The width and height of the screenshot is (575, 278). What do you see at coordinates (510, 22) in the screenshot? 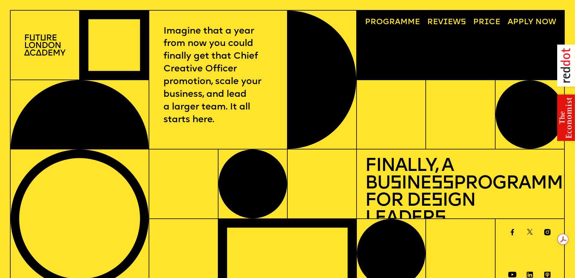
I see `span: A` at bounding box center [510, 22].